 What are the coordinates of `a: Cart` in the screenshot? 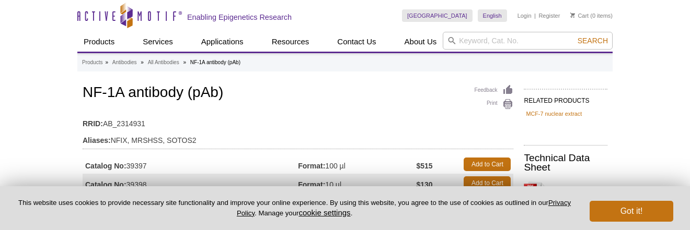 It's located at (579, 16).